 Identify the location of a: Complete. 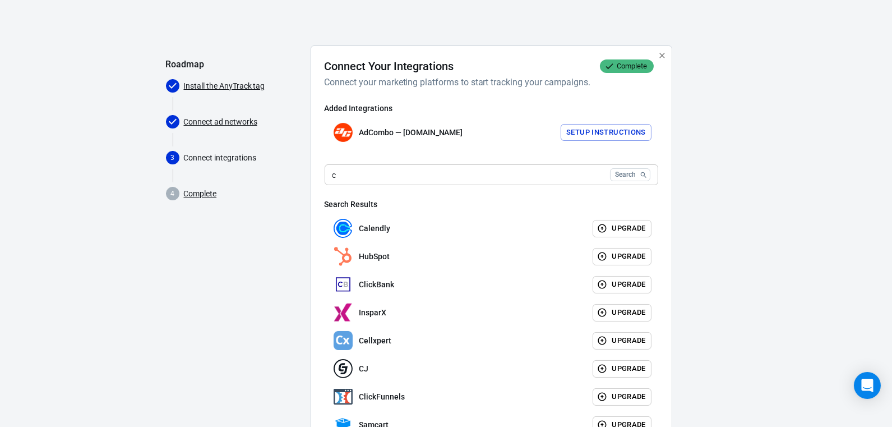
(200, 194).